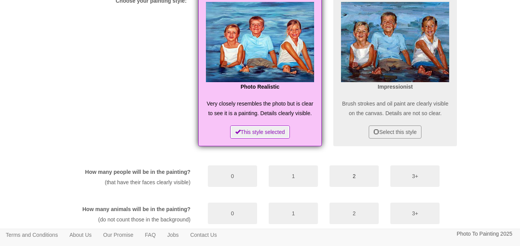 The image size is (520, 246). What do you see at coordinates (136, 210) in the screenshot?
I see `label: How many animals will be in the painting?` at bounding box center [136, 210].